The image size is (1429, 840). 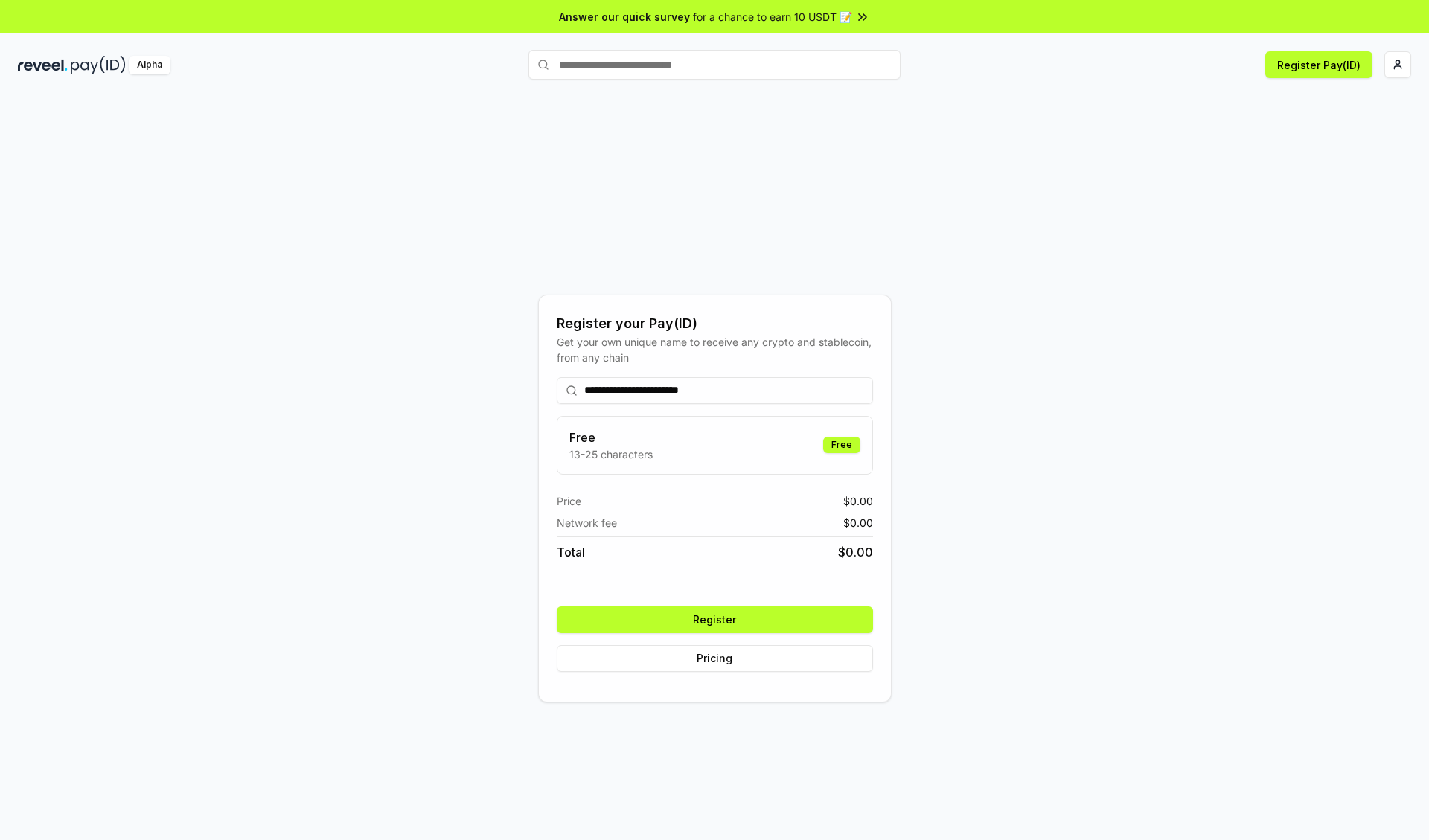 I want to click on span: Total, so click(x=571, y=552).